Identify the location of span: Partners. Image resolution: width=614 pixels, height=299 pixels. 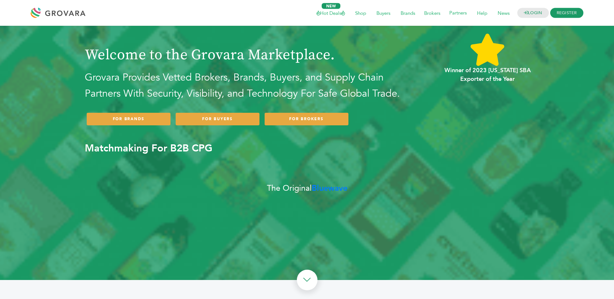
(458, 13).